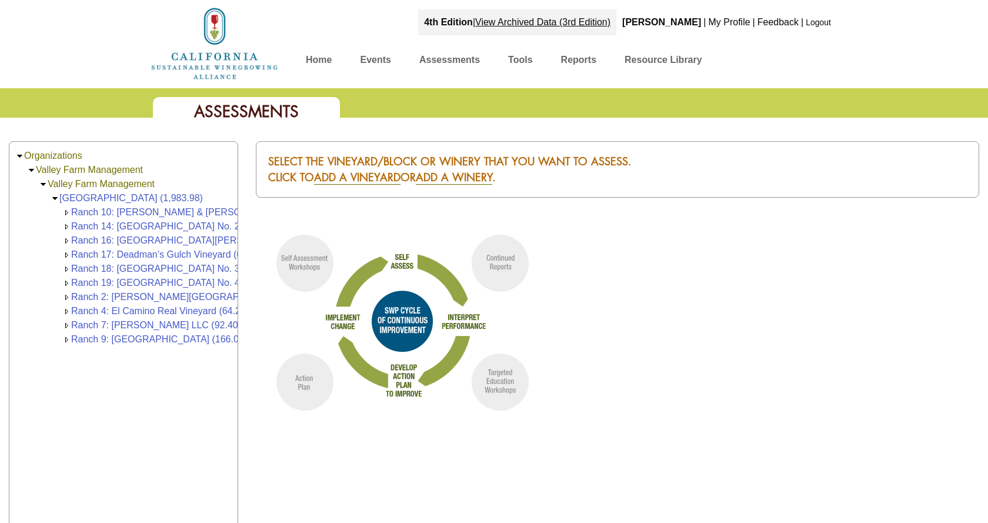  What do you see at coordinates (729, 22) in the screenshot?
I see `a: My Profile` at bounding box center [729, 22].